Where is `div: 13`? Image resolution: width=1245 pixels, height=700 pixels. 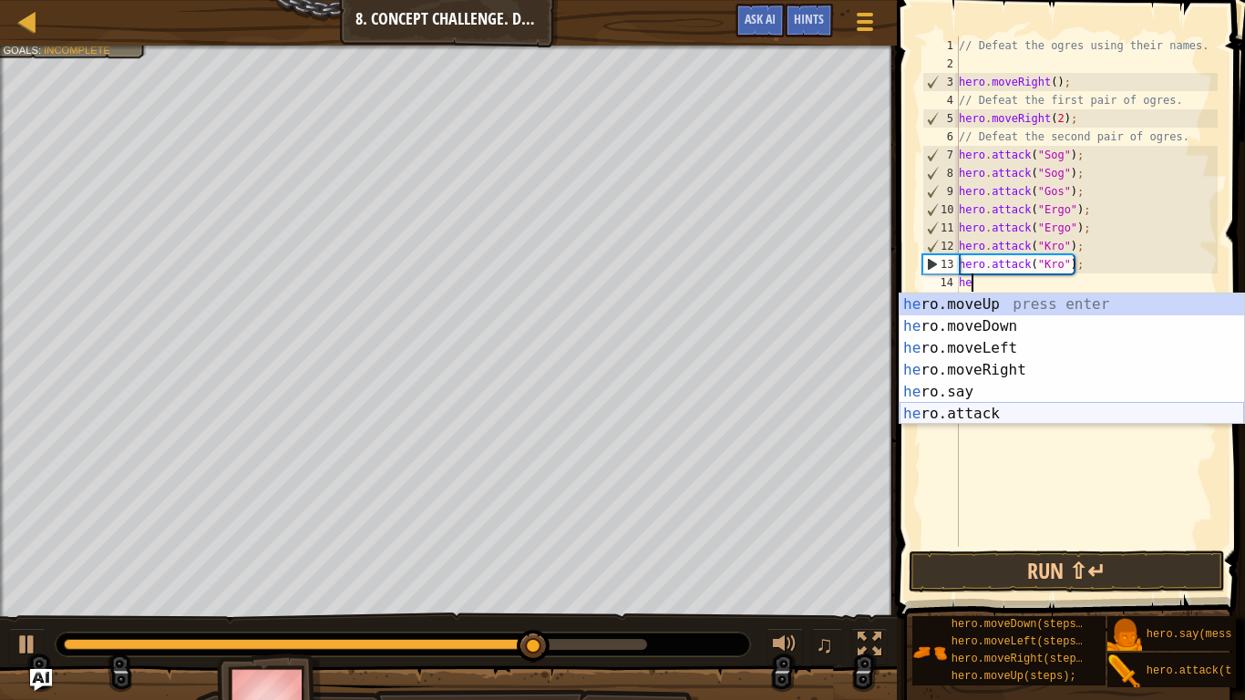 div: 13 is located at coordinates (941, 264).